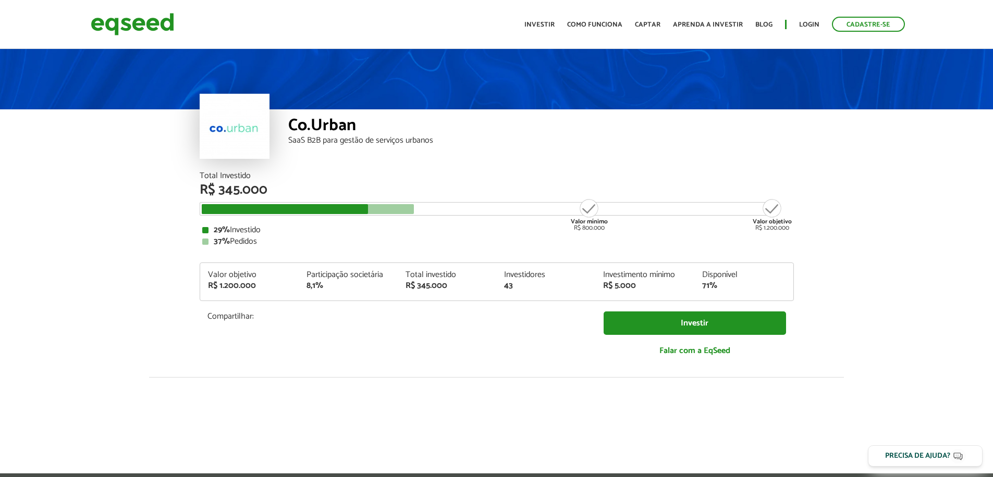 The width and height of the screenshot is (993, 477). I want to click on strong: 37%, so click(221, 241).